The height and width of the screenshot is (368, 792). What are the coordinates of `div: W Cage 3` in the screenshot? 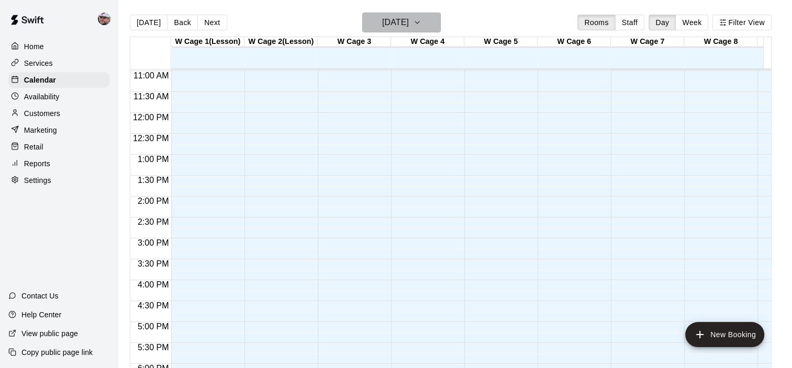 It's located at (354, 42).